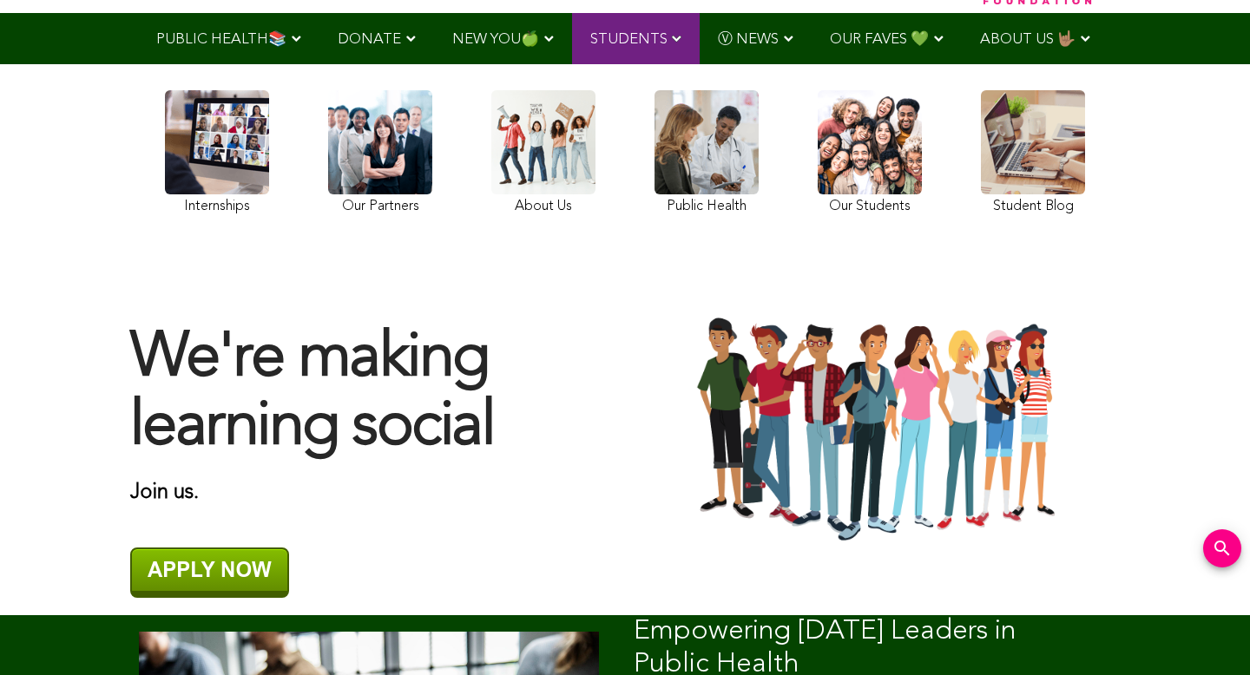  What do you see at coordinates (221, 39) in the screenshot?
I see `span: PUBLIC HEALTH📚` at bounding box center [221, 39].